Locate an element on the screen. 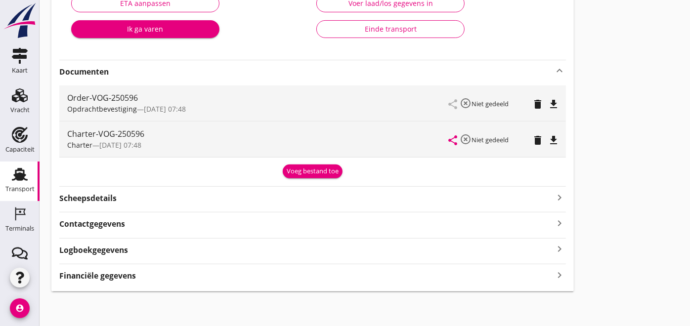 The height and width of the screenshot is (326, 690). div: Charter-VOG-250596 is located at coordinates (258, 134).